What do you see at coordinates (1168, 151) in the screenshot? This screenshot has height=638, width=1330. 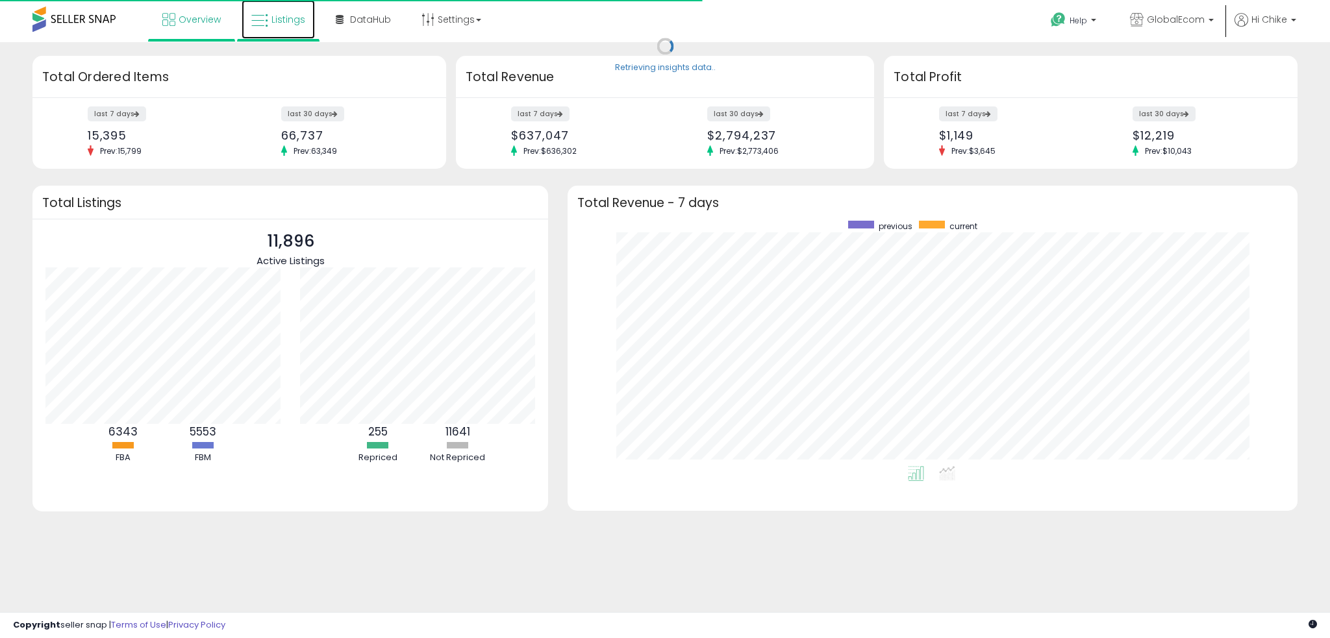 I see `span: Prev: $10,043` at bounding box center [1168, 151].